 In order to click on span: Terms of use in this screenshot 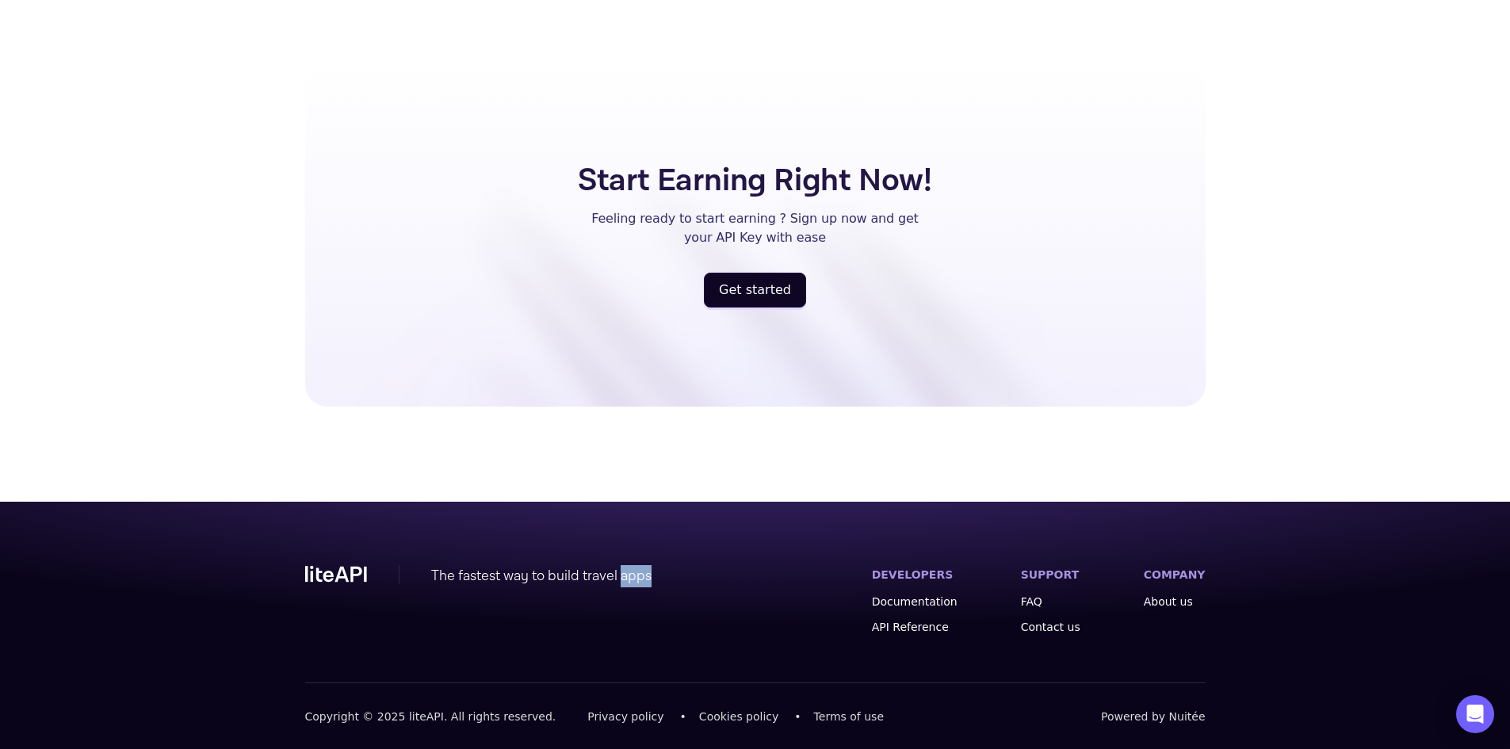, I will do `click(849, 717)`.